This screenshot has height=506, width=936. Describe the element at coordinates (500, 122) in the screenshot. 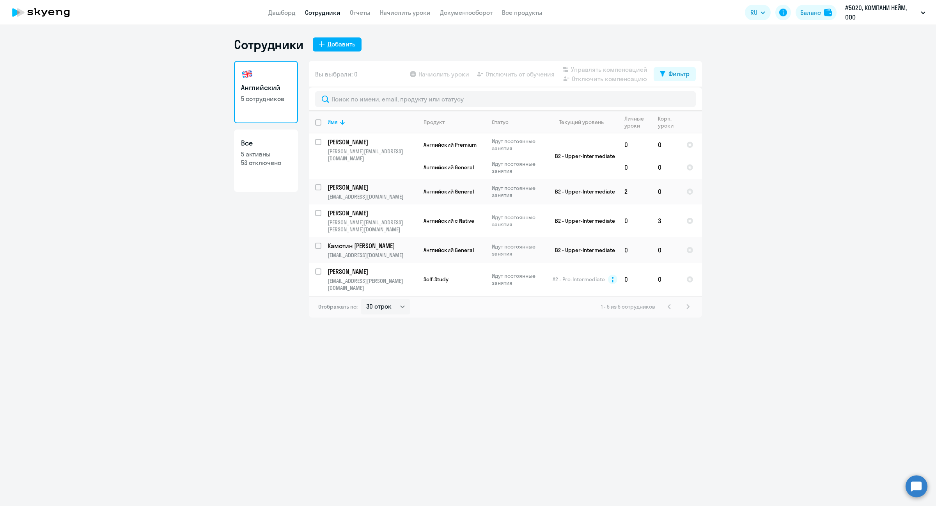

I see `div: Статус` at that location.